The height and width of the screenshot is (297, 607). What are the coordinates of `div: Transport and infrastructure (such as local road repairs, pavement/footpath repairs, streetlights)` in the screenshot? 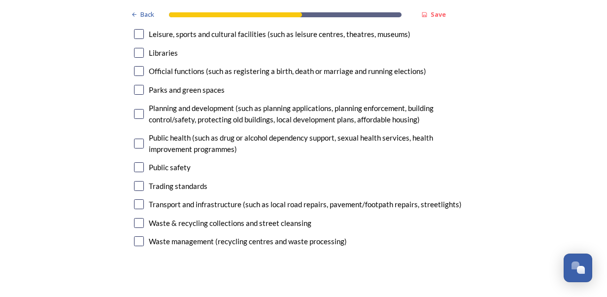 It's located at (305, 204).